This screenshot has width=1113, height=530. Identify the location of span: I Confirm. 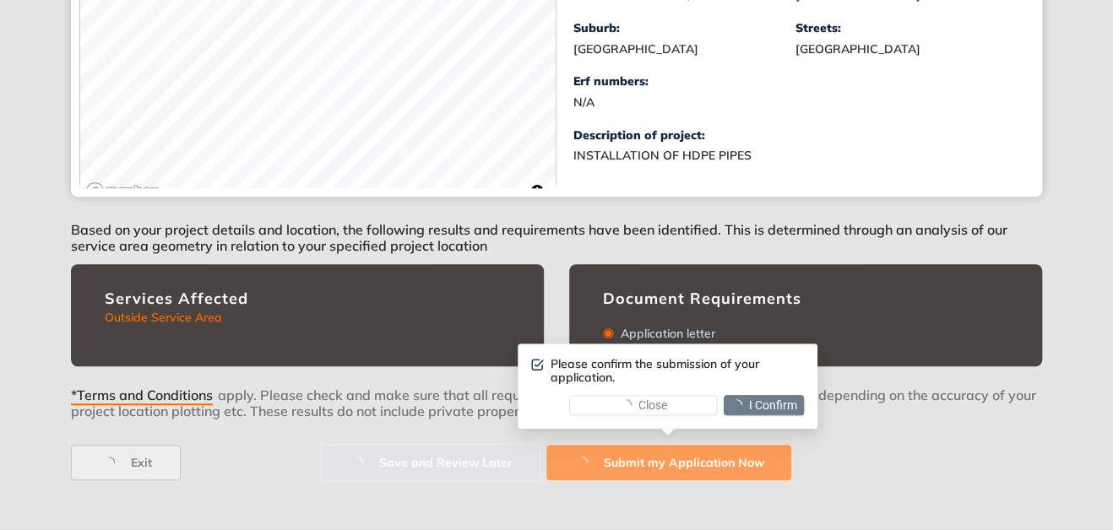
(773, 405).